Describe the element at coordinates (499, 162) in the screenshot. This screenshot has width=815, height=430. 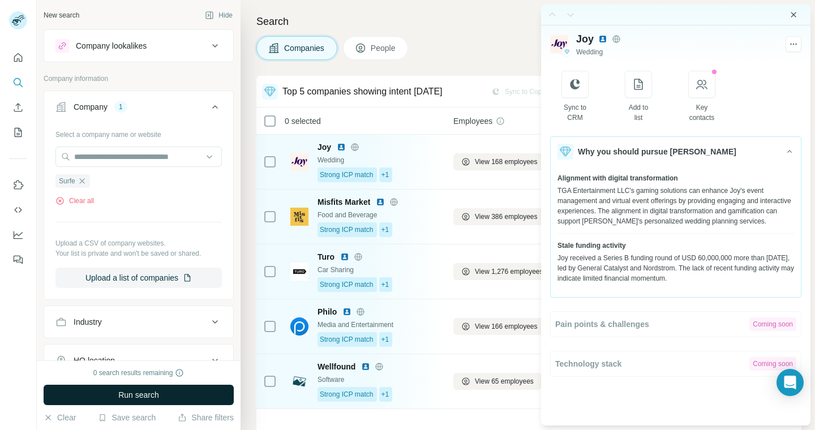
I see `button: View 168 employees` at that location.